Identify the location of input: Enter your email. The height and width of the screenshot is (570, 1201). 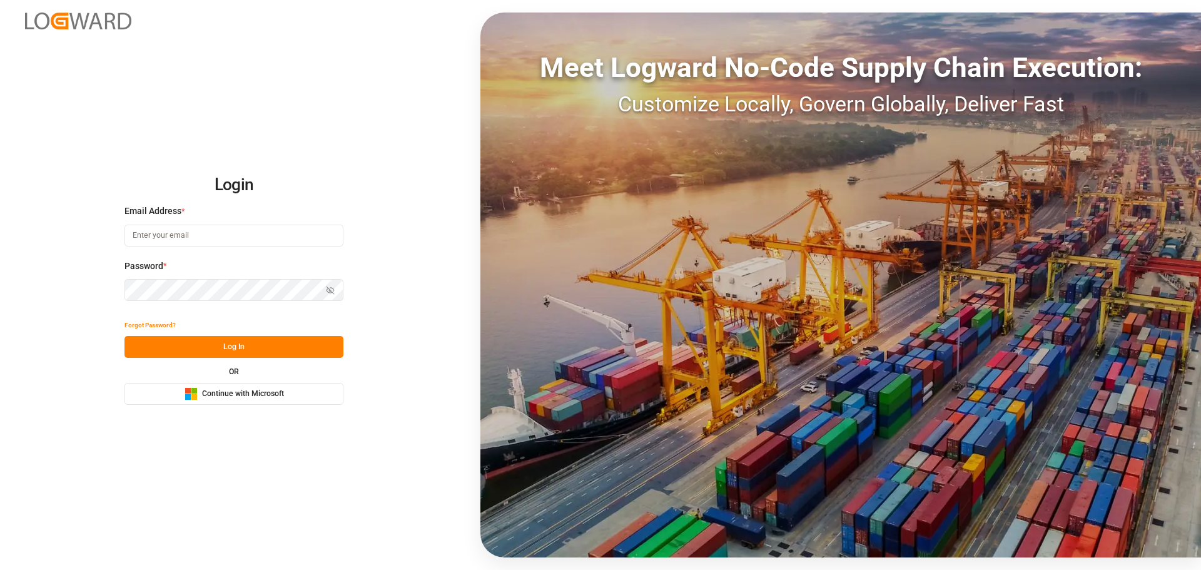
(234, 235).